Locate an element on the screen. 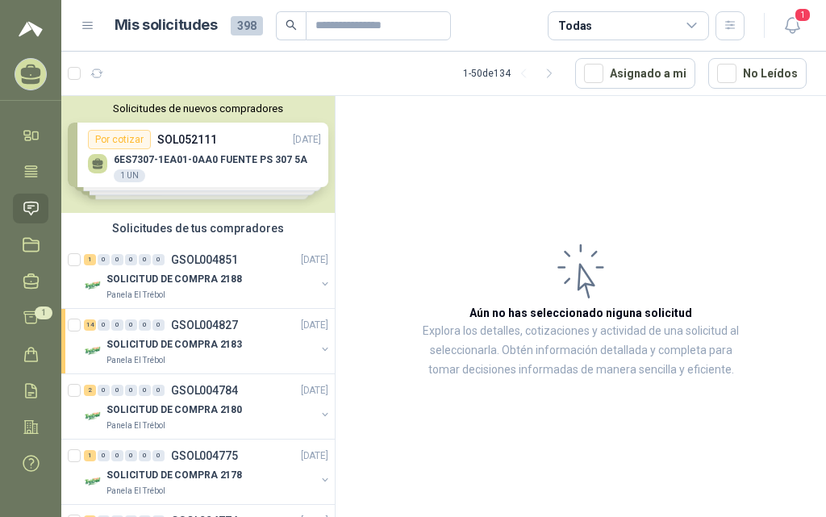  a: 1 is located at coordinates (31, 317).